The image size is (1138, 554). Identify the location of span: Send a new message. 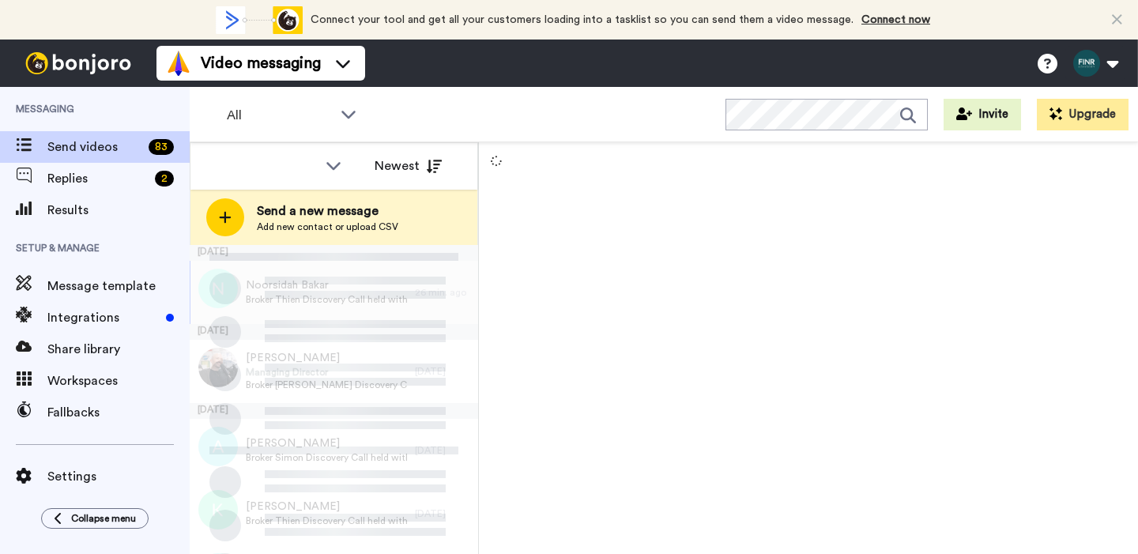
(327, 211).